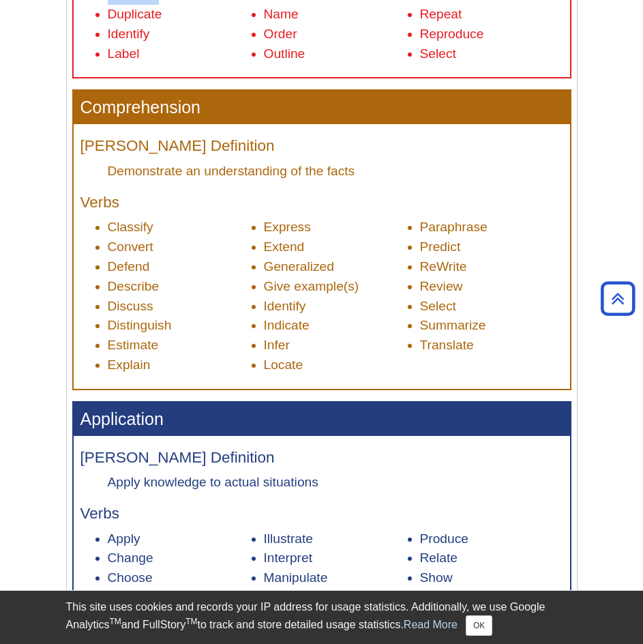 This screenshot has height=644, width=643. Describe the element at coordinates (492, 14) in the screenshot. I see `li: Repeat` at that location.